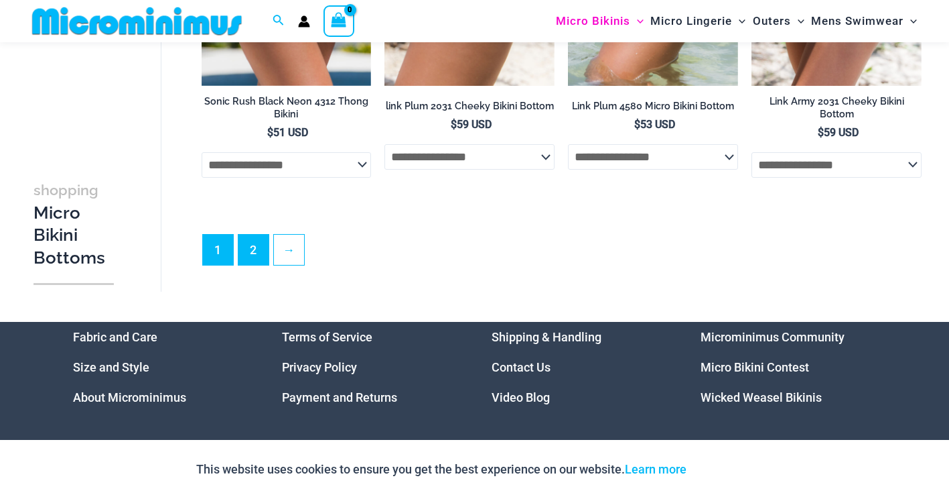 Image resolution: width=949 pixels, height=499 pixels. What do you see at coordinates (161, 367) in the screenshot?
I see `aside: Footer Widget 1` at bounding box center [161, 367].